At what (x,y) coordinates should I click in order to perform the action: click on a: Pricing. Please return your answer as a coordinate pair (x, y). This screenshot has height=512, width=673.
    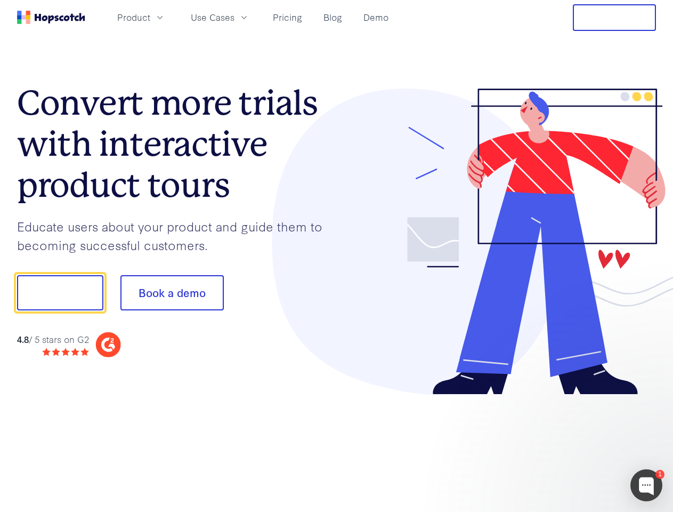
    Looking at the image, I should click on (287, 17).